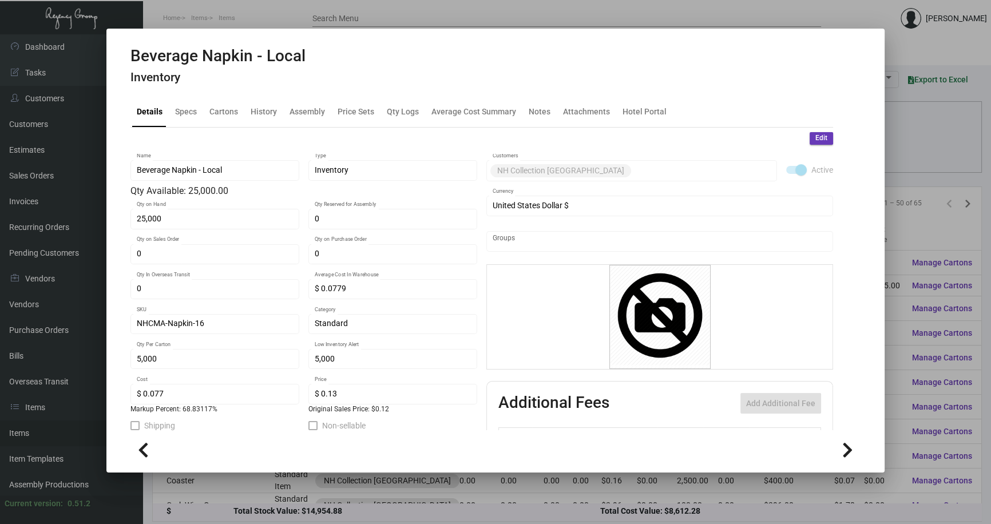 Image resolution: width=991 pixels, height=524 pixels. Describe the element at coordinates (587, 111) in the screenshot. I see `div: Attachments` at that location.